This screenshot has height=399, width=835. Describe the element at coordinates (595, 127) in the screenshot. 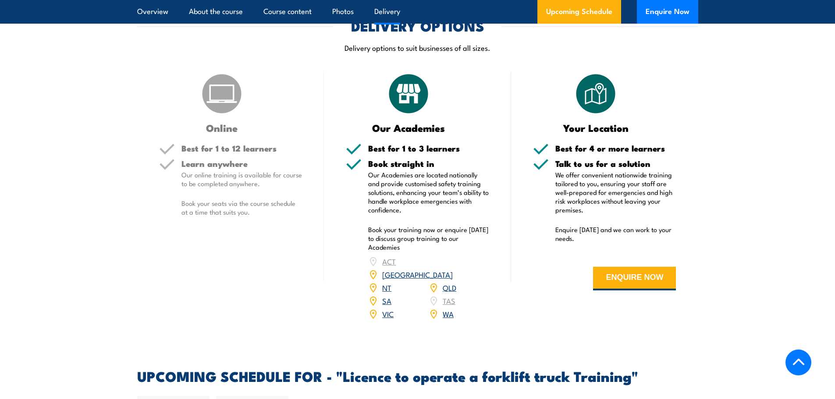

I see `h3: Your Location` at that location.